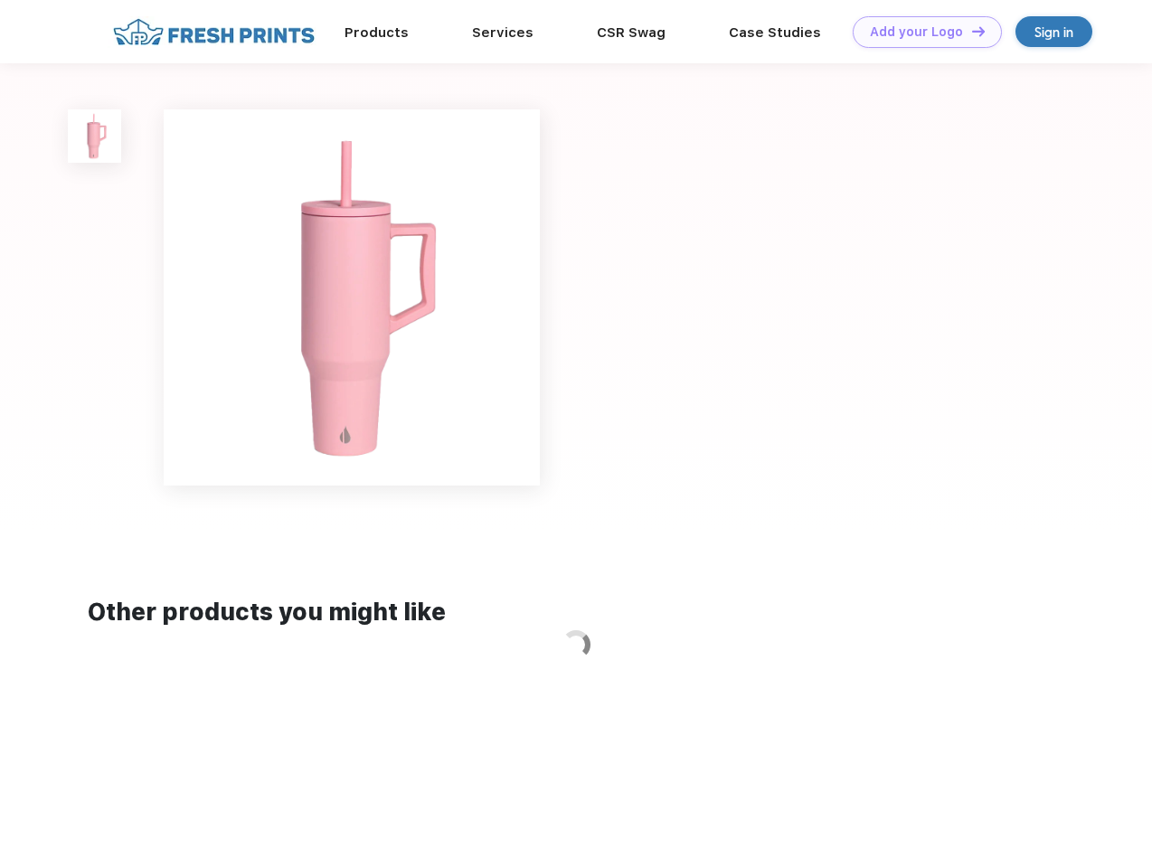  I want to click on a: Products, so click(376, 33).